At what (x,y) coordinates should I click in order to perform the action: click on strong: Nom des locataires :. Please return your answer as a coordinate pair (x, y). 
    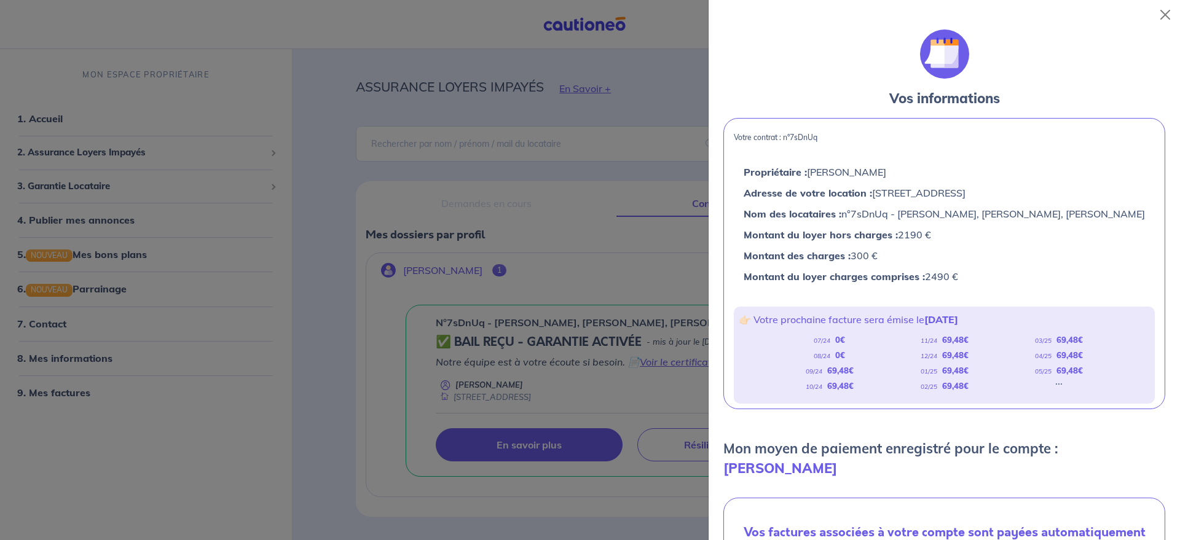
    Looking at the image, I should click on (792, 214).